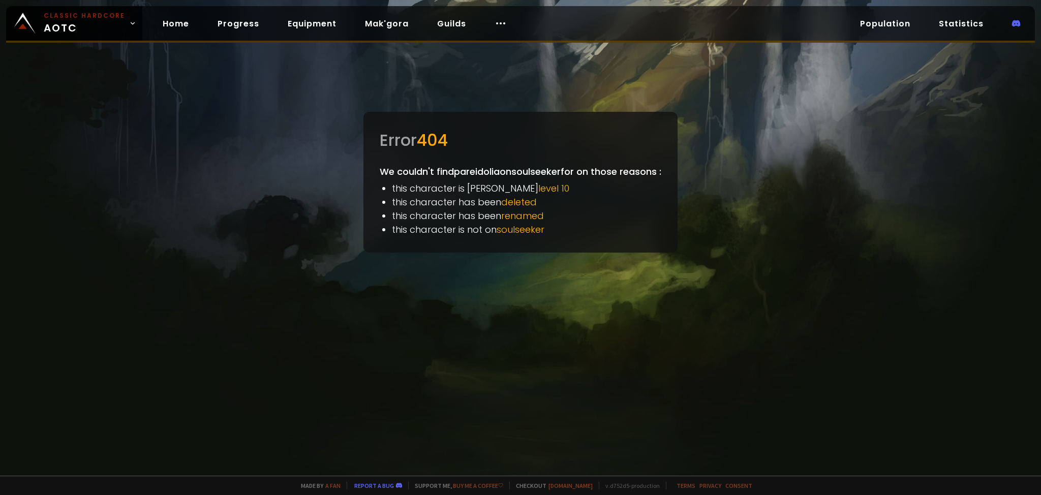 The height and width of the screenshot is (495, 1041). Describe the element at coordinates (451, 23) in the screenshot. I see `a: Guilds` at that location.